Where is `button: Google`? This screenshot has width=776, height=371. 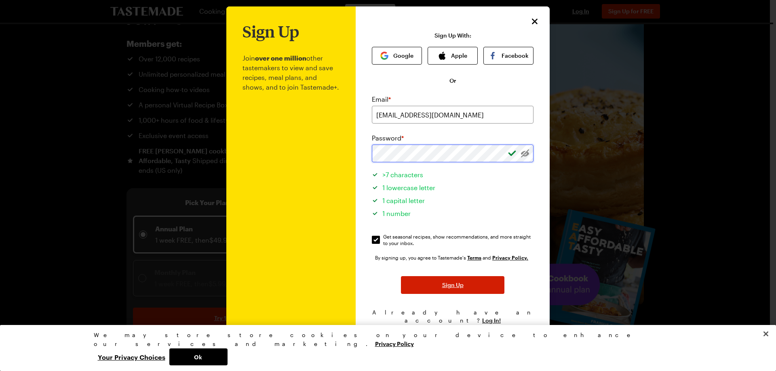 button: Google is located at coordinates (397, 56).